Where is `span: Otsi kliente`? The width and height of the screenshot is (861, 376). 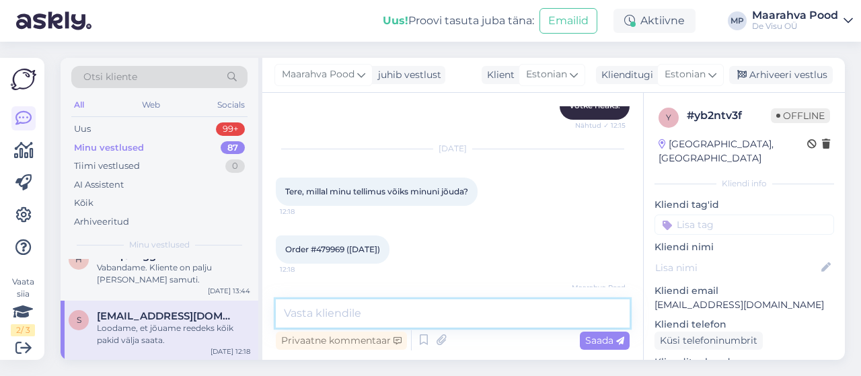 span: Otsi kliente is located at coordinates (110, 77).